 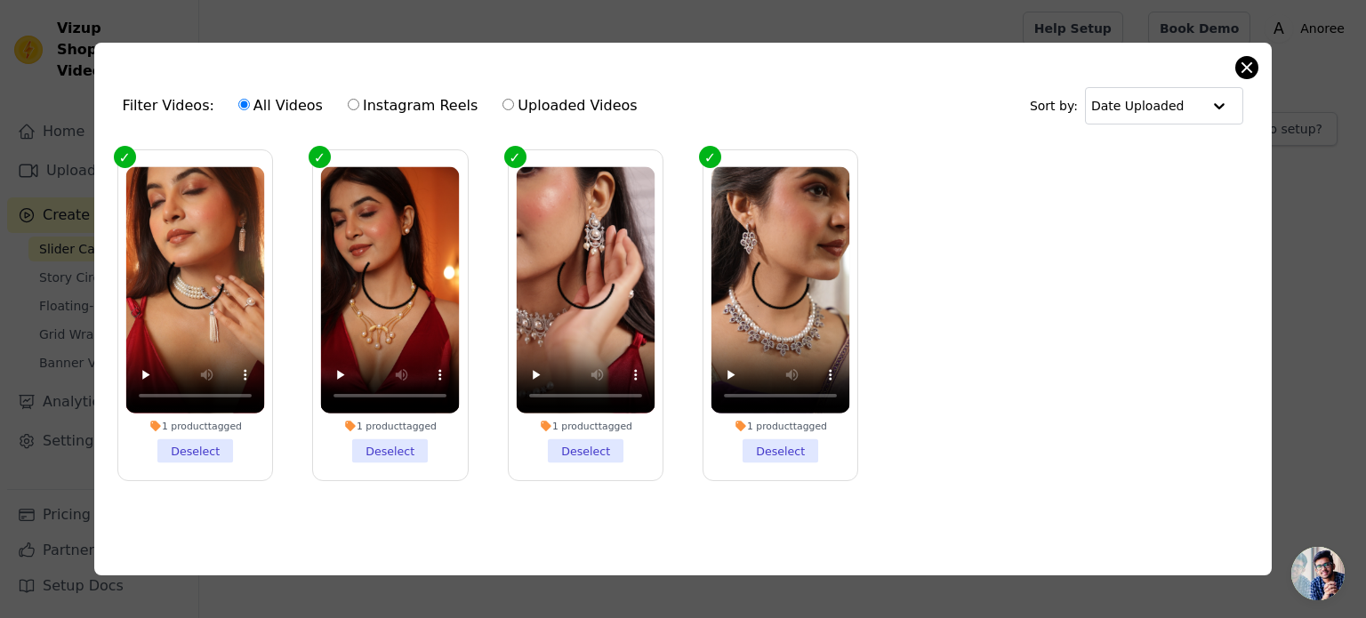 I want to click on label: Instagram Reels, so click(x=413, y=106).